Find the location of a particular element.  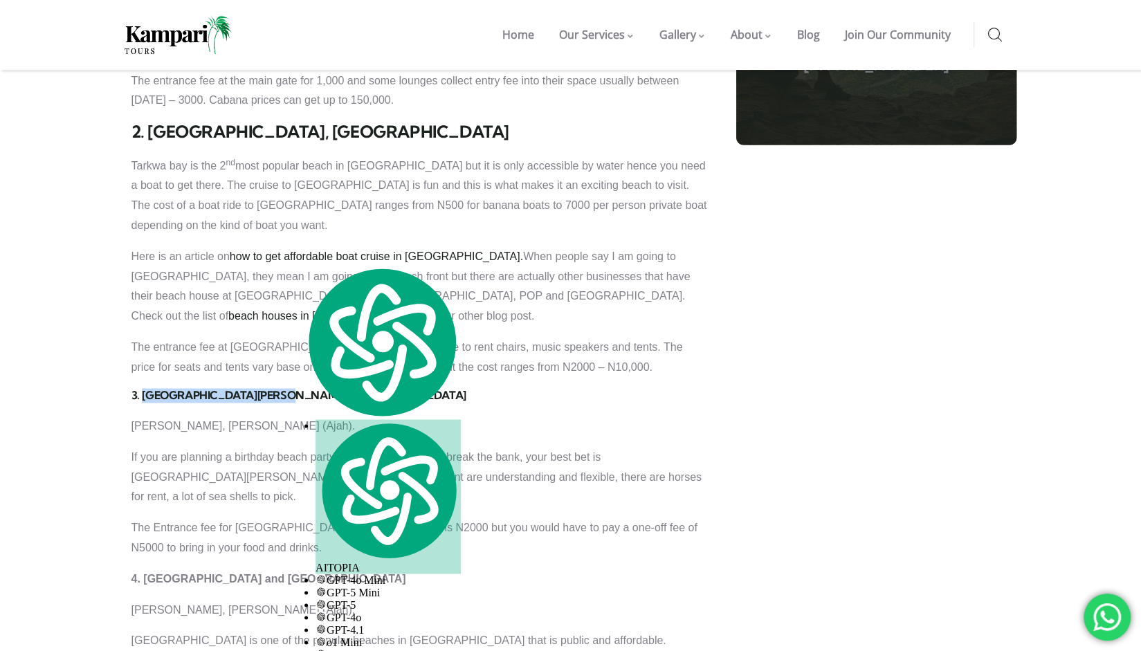

span: About is located at coordinates (746, 35).